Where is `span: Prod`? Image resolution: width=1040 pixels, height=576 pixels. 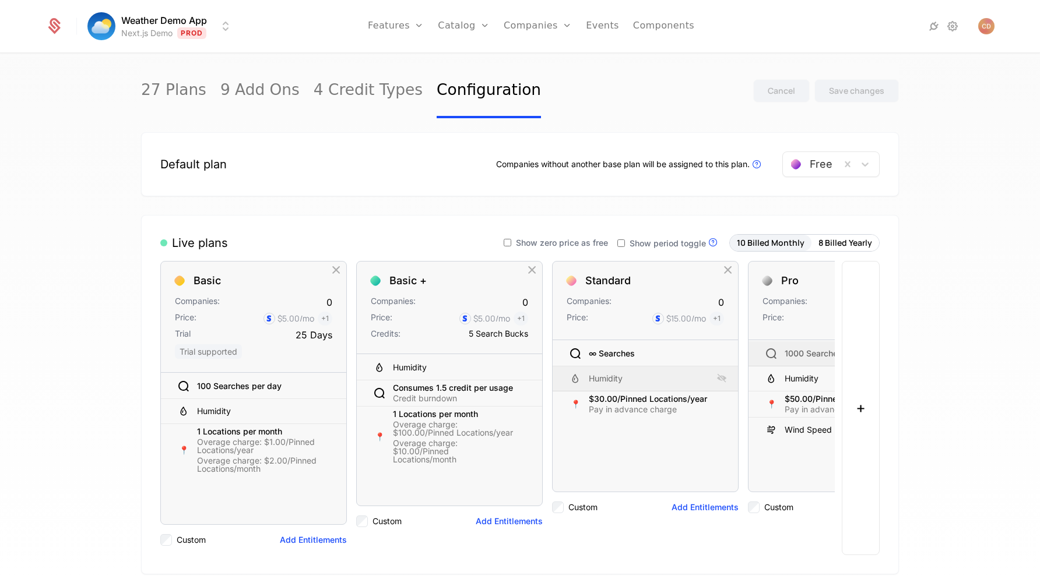
span: Prod is located at coordinates (192, 33).